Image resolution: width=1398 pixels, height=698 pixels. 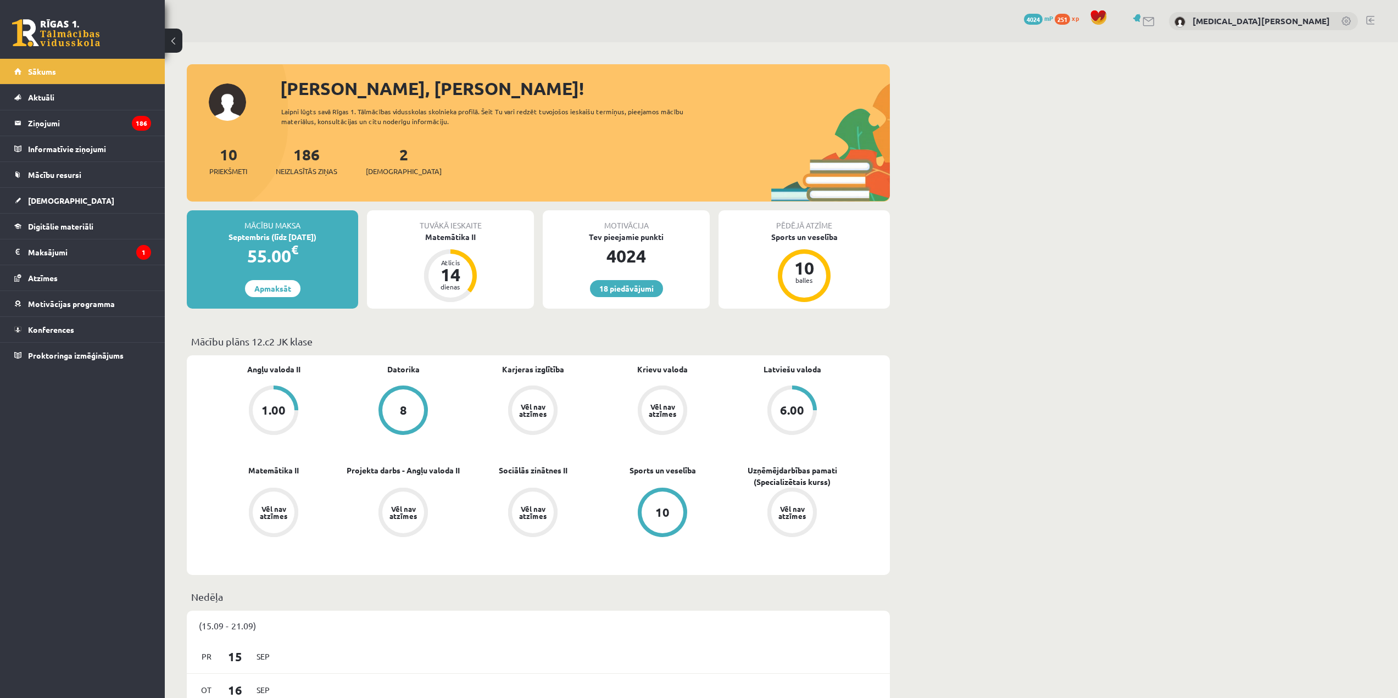 What do you see at coordinates (43, 278) in the screenshot?
I see `span: Atzīmes` at bounding box center [43, 278].